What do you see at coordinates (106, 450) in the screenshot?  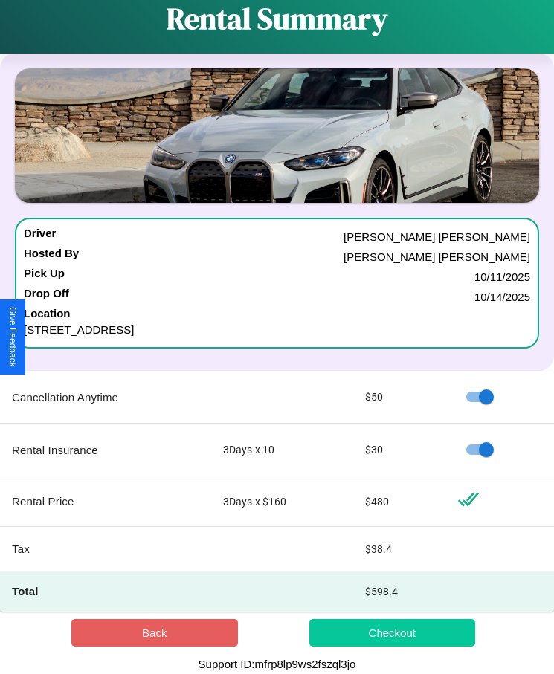 I see `p: Rental Insurance` at bounding box center [106, 450].